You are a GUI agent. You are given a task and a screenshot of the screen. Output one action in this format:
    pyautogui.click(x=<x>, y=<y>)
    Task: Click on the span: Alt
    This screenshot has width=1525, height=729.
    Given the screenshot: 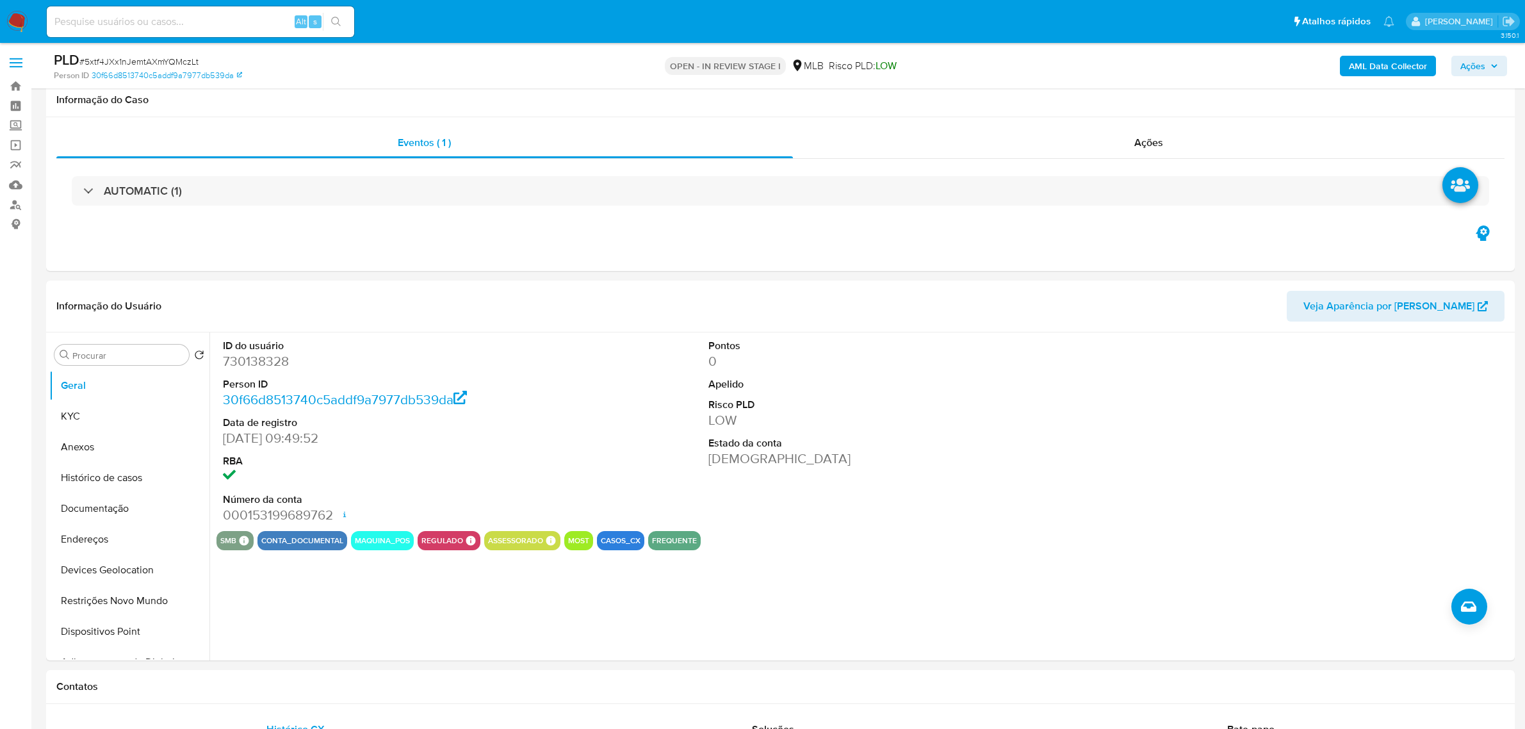 What is the action you would take?
    pyautogui.click(x=301, y=21)
    